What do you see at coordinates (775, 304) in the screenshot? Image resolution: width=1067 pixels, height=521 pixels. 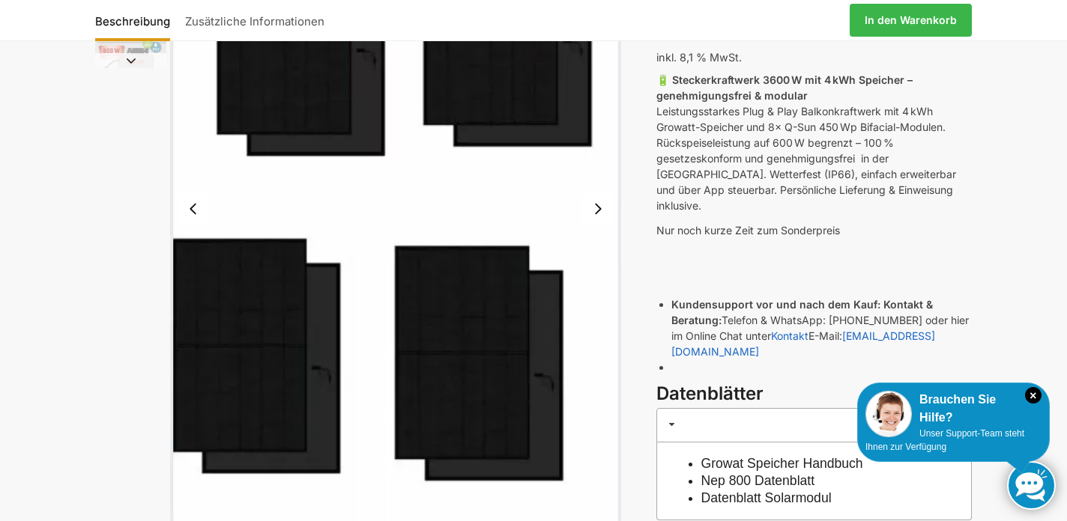 I see `strong: Kundensupport vor und nach dem Kauf:` at bounding box center [775, 304].